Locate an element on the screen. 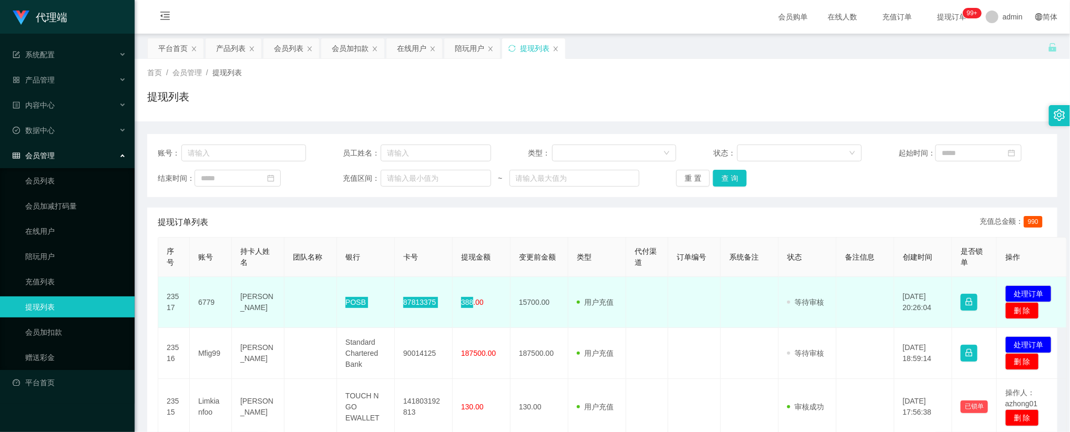 Image resolution: width=1070 pixels, height=432 pixels. i: 图标: sync is located at coordinates (512, 48).